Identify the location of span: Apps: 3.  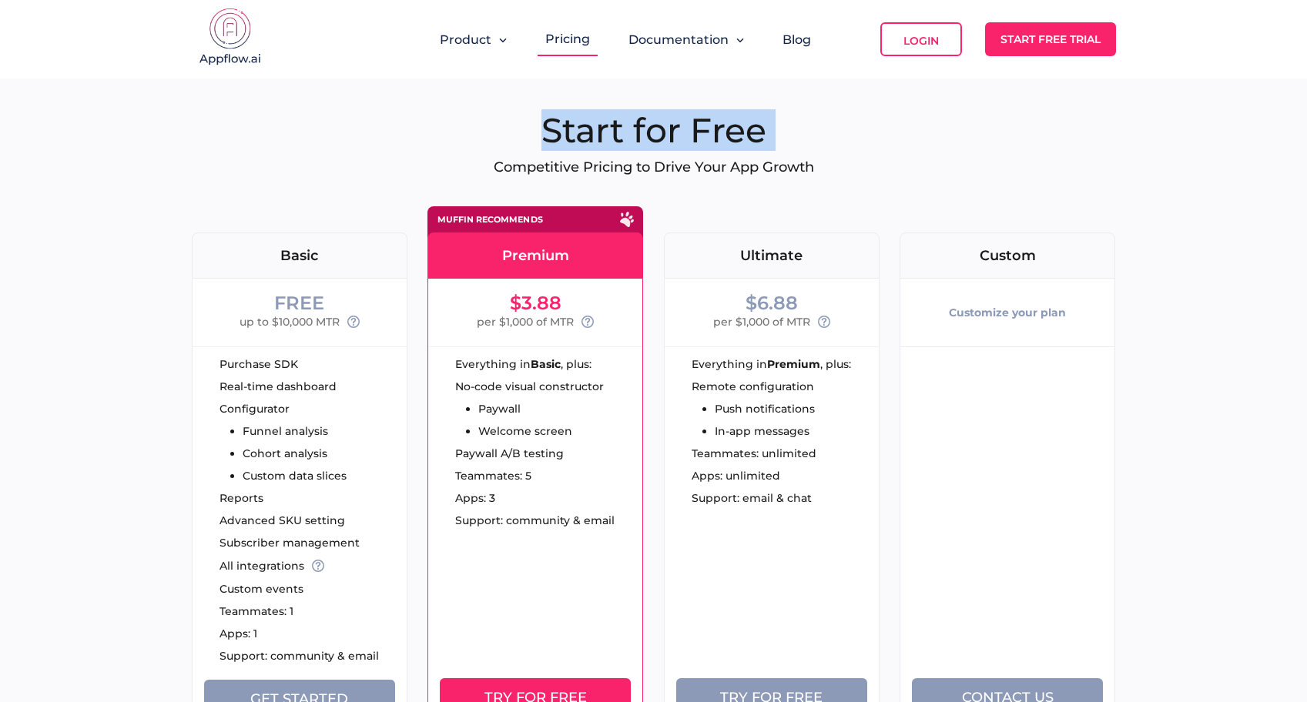
(475, 498).